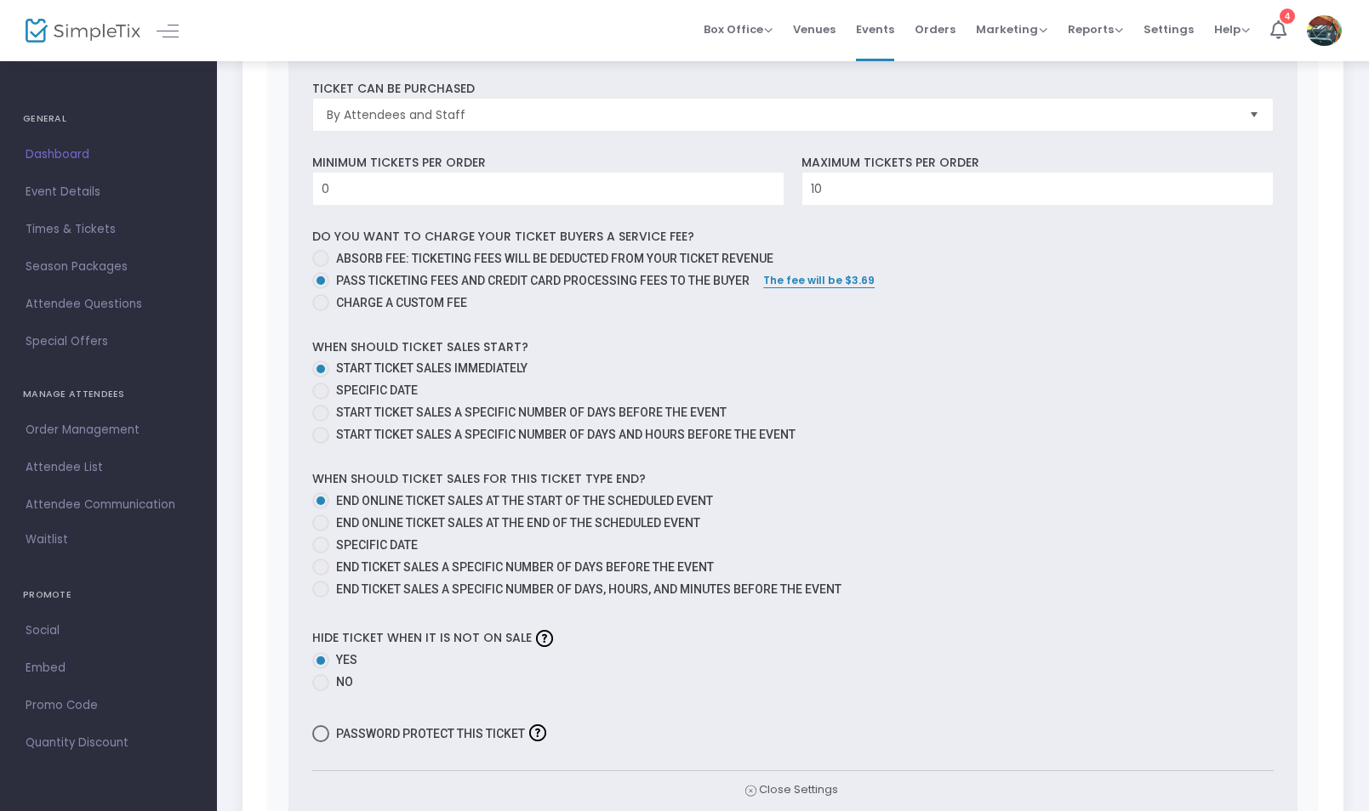 This screenshot has height=811, width=1369. Describe the element at coordinates (479, 479) in the screenshot. I see `label: When should ticket sales for this ticket type end?` at that location.